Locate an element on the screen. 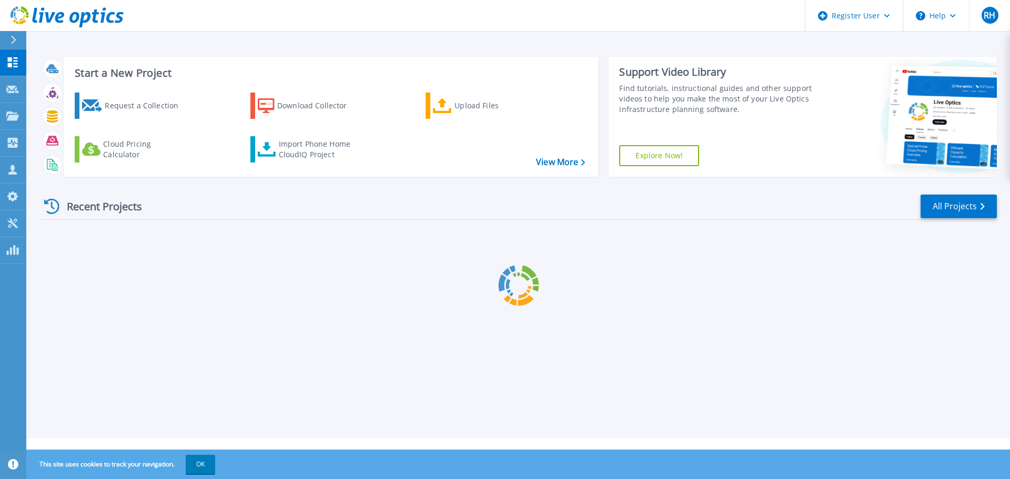  a: All Projects is located at coordinates (959, 206).